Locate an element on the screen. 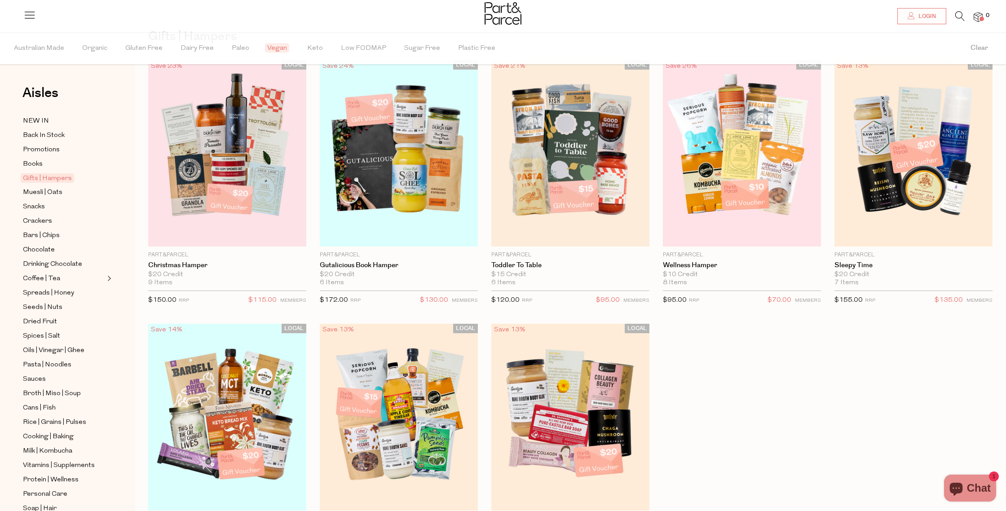 This screenshot has height=511, width=1006. a: Gutalicious Book Hamper is located at coordinates (399, 265).